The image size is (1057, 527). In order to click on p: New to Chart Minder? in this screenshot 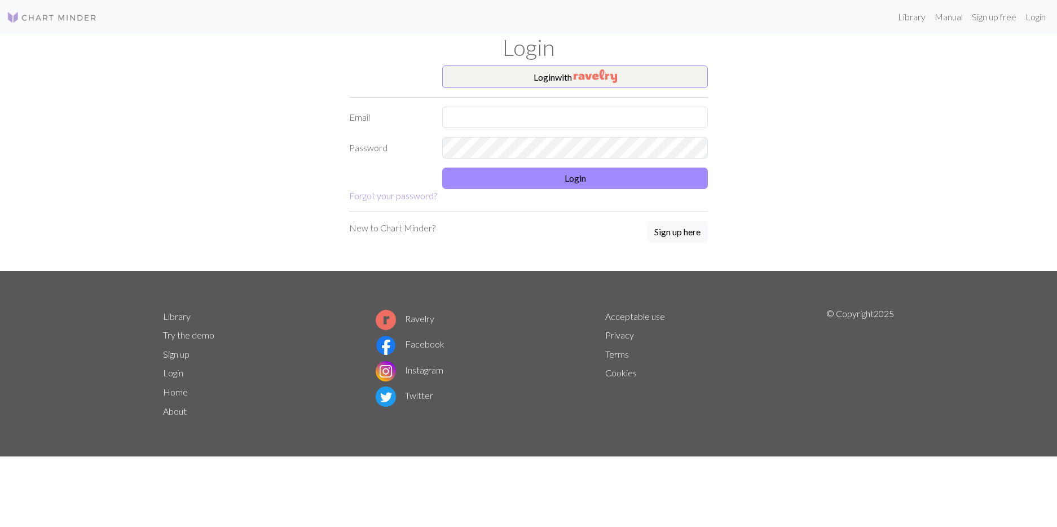, I will do `click(392, 228)`.